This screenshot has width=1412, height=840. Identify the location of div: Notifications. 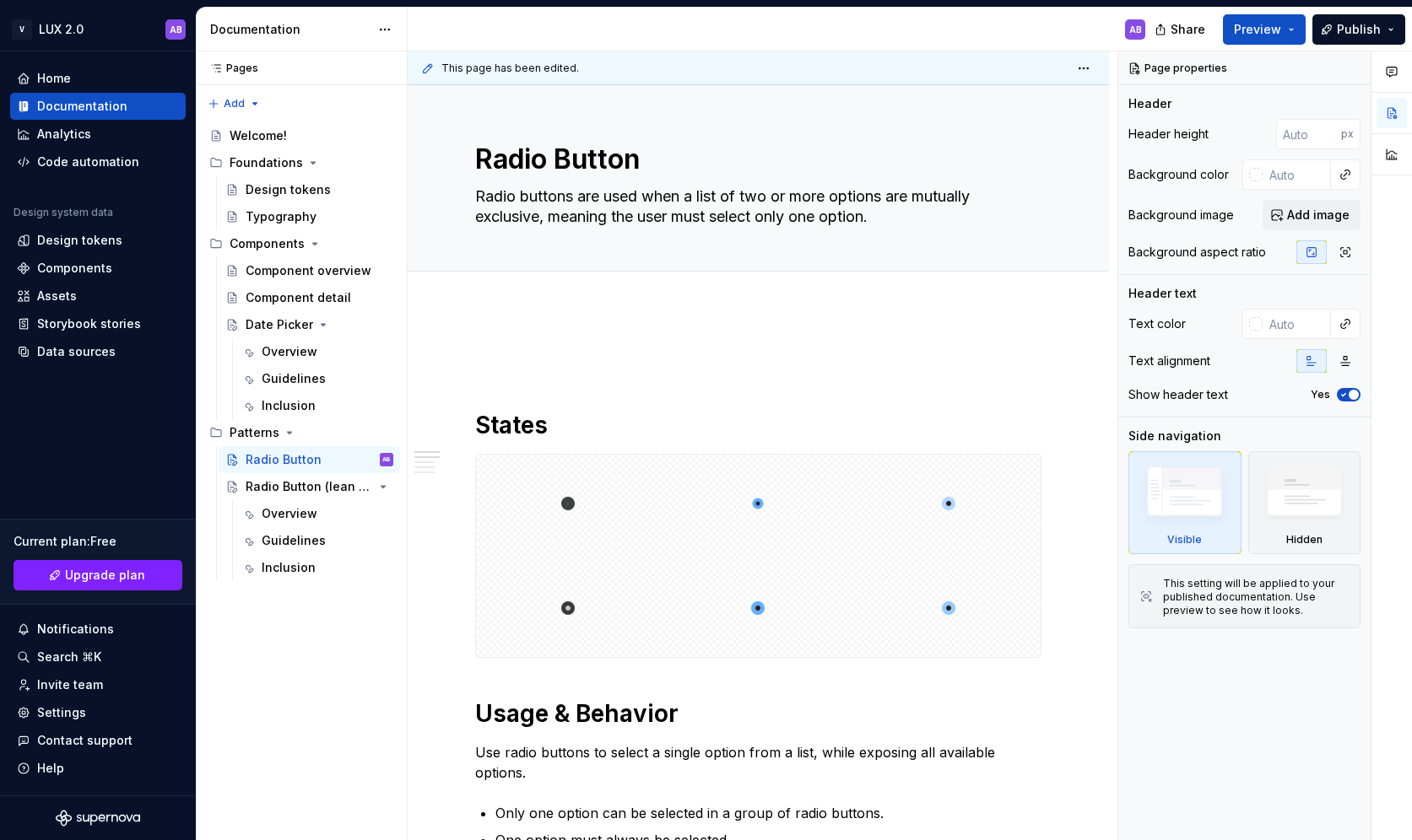
(75, 629).